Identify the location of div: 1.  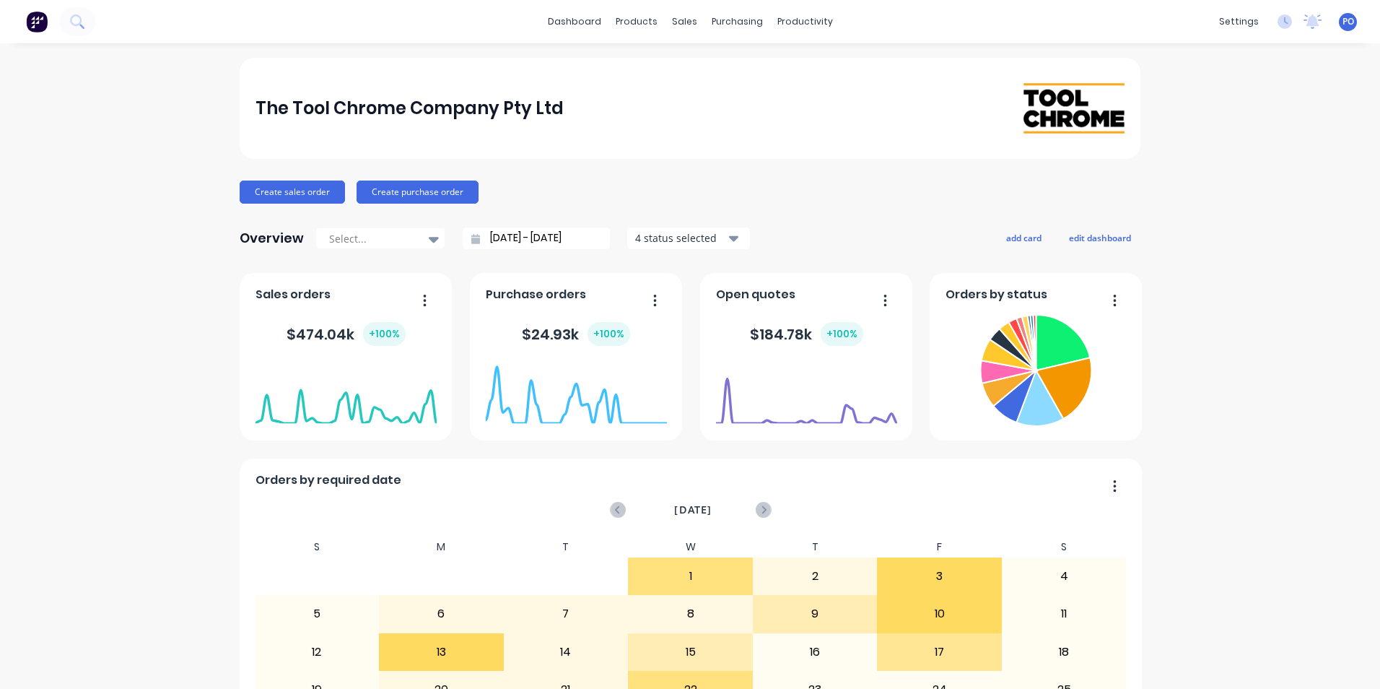
(690, 576).